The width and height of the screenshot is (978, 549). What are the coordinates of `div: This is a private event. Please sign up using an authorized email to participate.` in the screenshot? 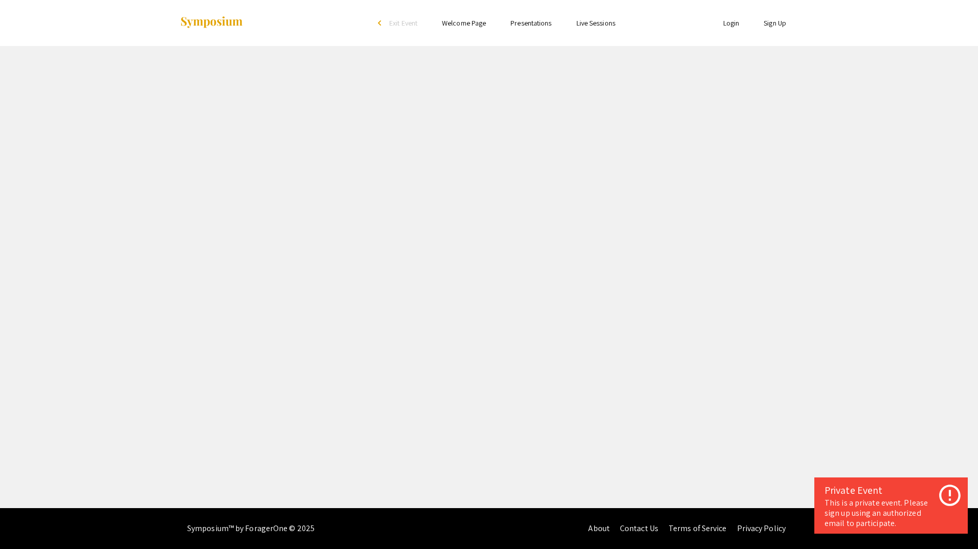 It's located at (891, 514).